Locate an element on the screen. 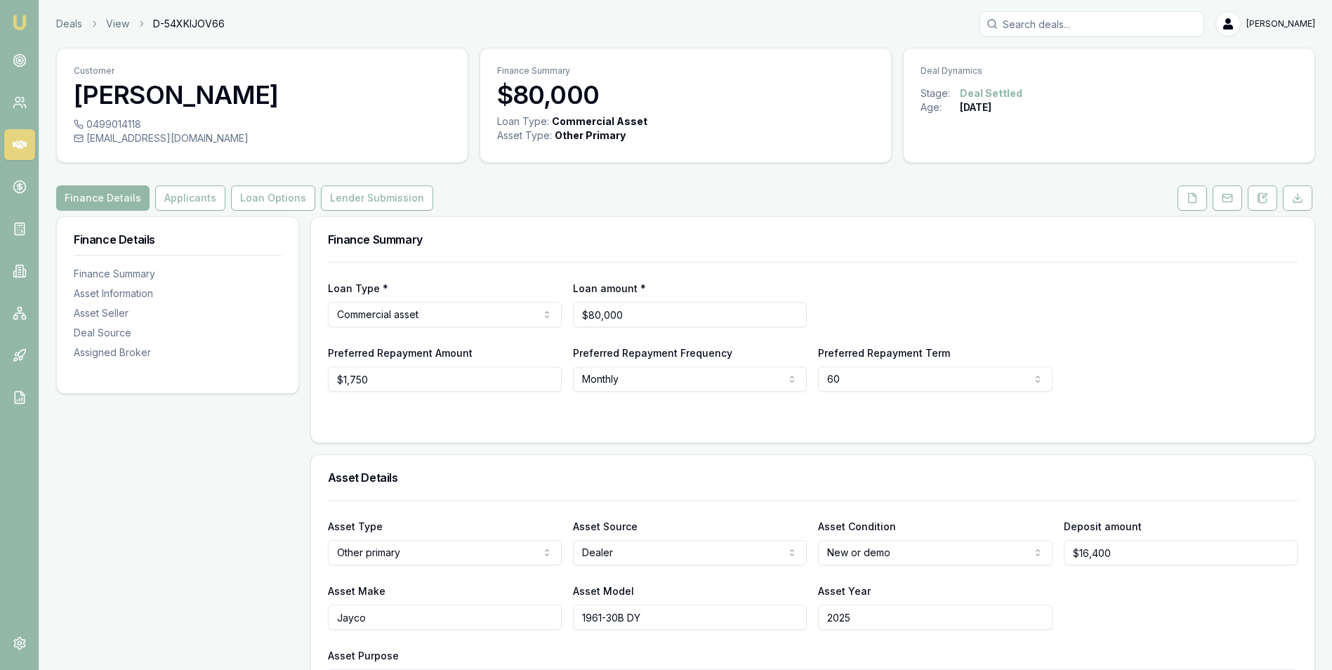 The width and height of the screenshot is (1332, 670). label: Asset Purpose is located at coordinates (363, 655).